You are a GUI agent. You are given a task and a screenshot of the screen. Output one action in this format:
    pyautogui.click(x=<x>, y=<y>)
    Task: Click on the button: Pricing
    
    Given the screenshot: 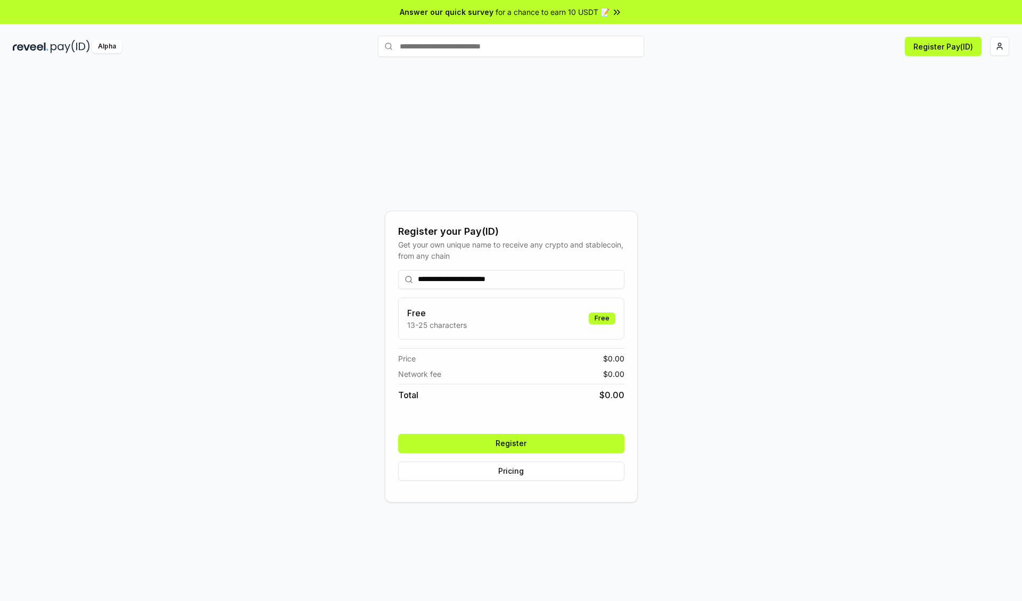 What is the action you would take?
    pyautogui.click(x=511, y=471)
    